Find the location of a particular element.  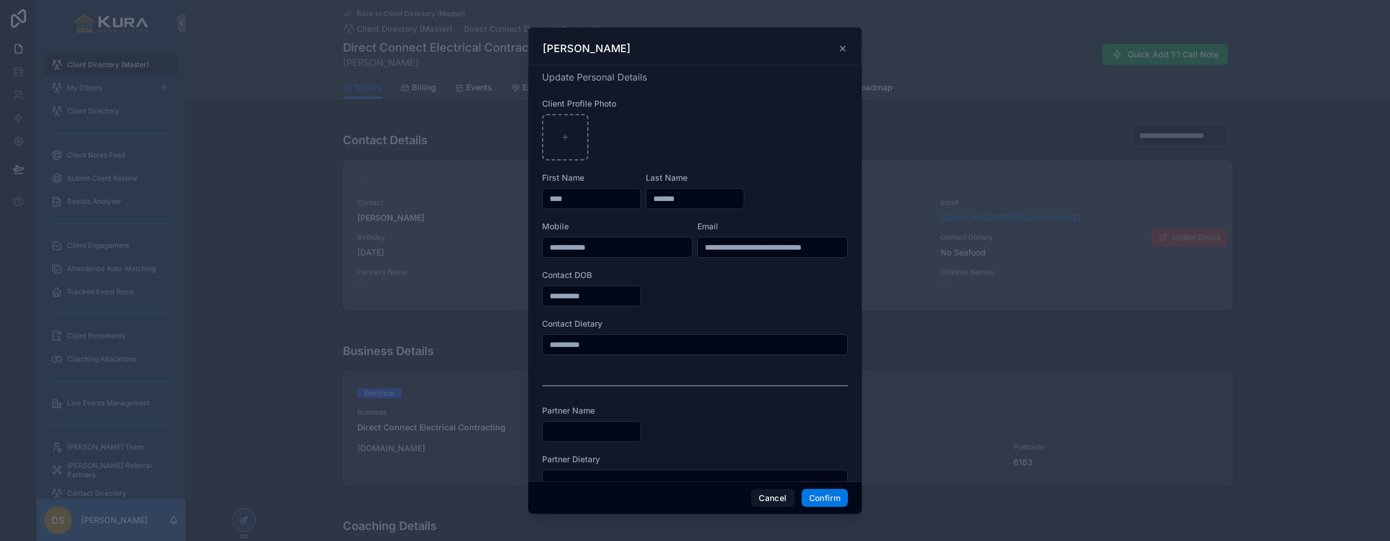

span: Email is located at coordinates (708, 226).